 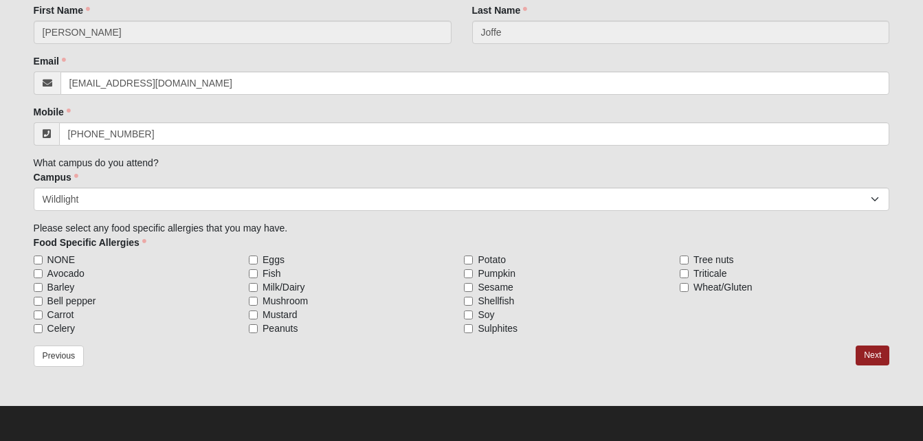 What do you see at coordinates (495, 301) in the screenshot?
I see `span: Shellfish` at bounding box center [495, 301].